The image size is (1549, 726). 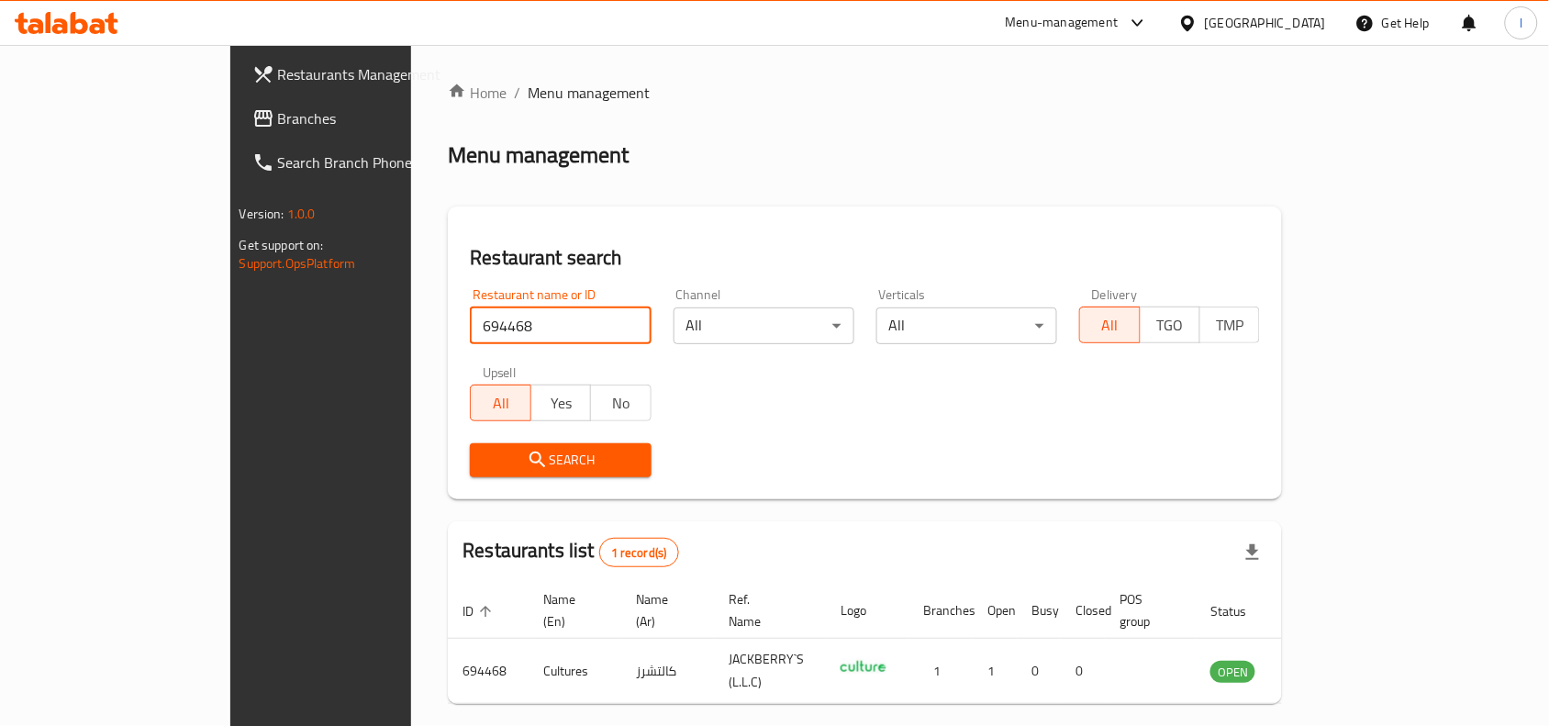 What do you see at coordinates (588, 93) in the screenshot?
I see `span: Menu management` at bounding box center [588, 93].